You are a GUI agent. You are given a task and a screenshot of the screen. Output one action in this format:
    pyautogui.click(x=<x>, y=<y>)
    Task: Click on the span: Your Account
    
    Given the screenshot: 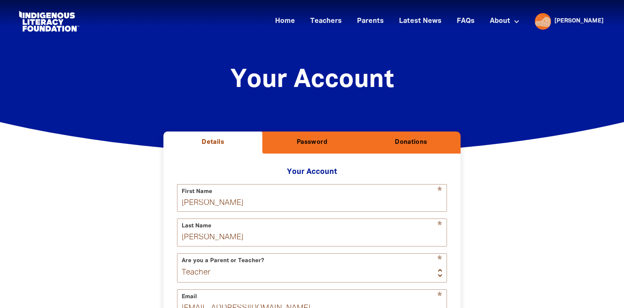 What is the action you would take?
    pyautogui.click(x=312, y=80)
    